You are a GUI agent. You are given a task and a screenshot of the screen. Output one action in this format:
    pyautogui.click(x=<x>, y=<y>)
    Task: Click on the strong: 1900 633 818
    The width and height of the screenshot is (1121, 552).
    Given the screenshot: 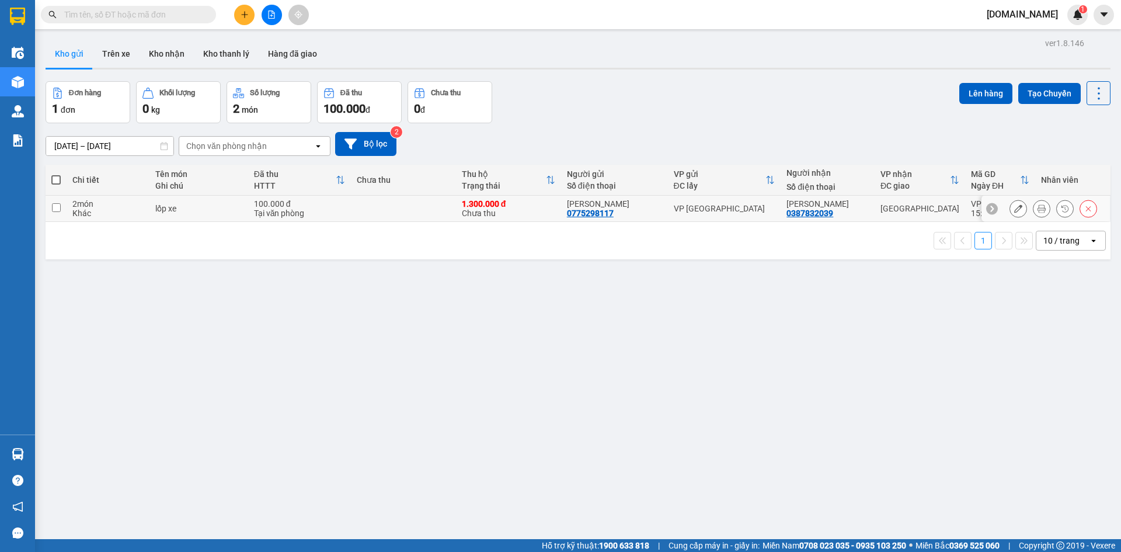 What is the action you would take?
    pyautogui.click(x=624, y=545)
    